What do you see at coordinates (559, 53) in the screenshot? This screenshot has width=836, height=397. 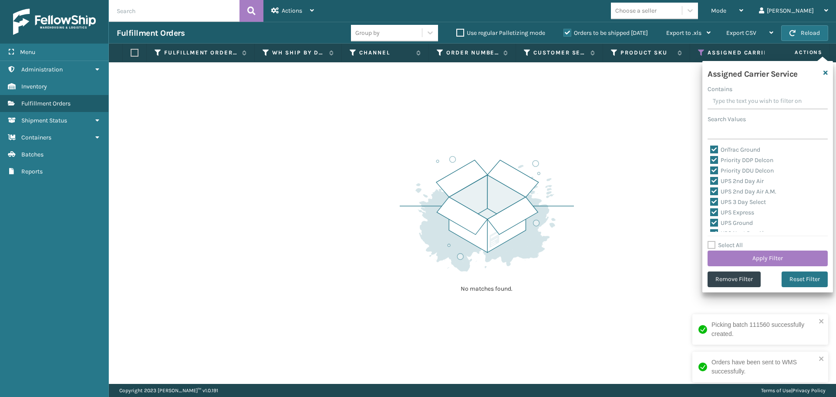 I see `label: Customer Service Order Number` at bounding box center [559, 53].